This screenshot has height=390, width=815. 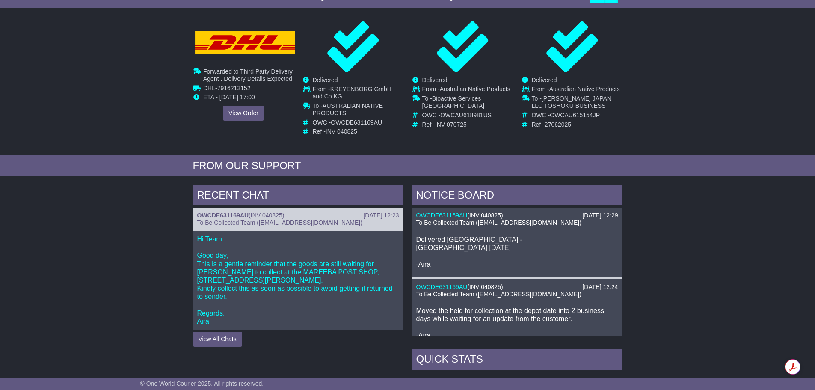 What do you see at coordinates (298, 196) in the screenshot?
I see `div: RECENT CHAT` at bounding box center [298, 196].